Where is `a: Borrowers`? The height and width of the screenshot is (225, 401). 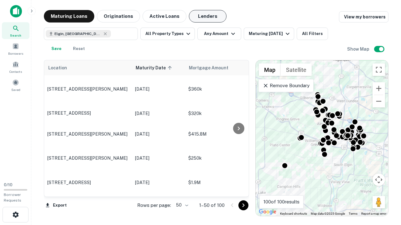
a: Borrowers is located at coordinates (16, 49).